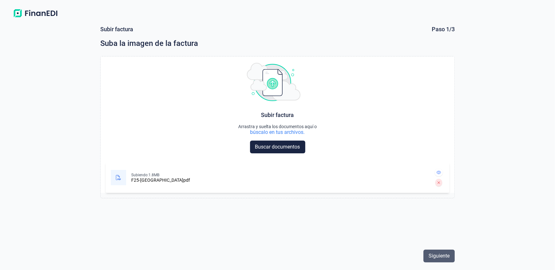 This screenshot has width=555, height=270. I want to click on span: Siguiente, so click(439, 256).